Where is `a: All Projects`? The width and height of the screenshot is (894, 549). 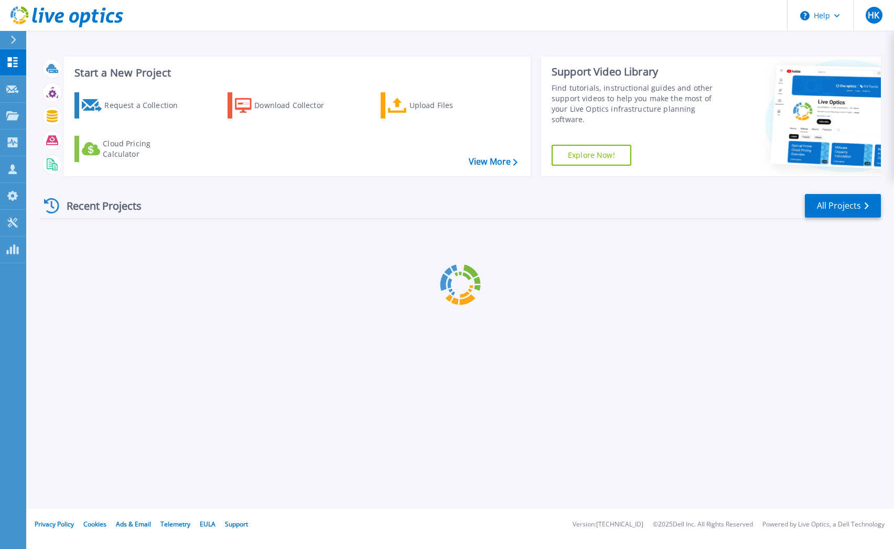
a: All Projects is located at coordinates (842, 205).